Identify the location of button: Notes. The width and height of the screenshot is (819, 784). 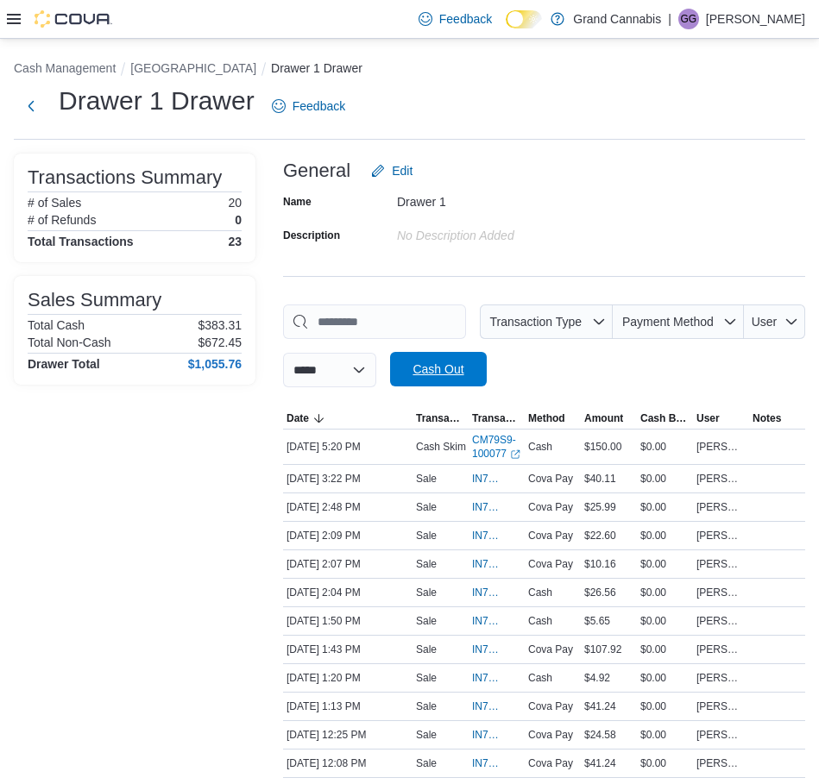
(776, 418).